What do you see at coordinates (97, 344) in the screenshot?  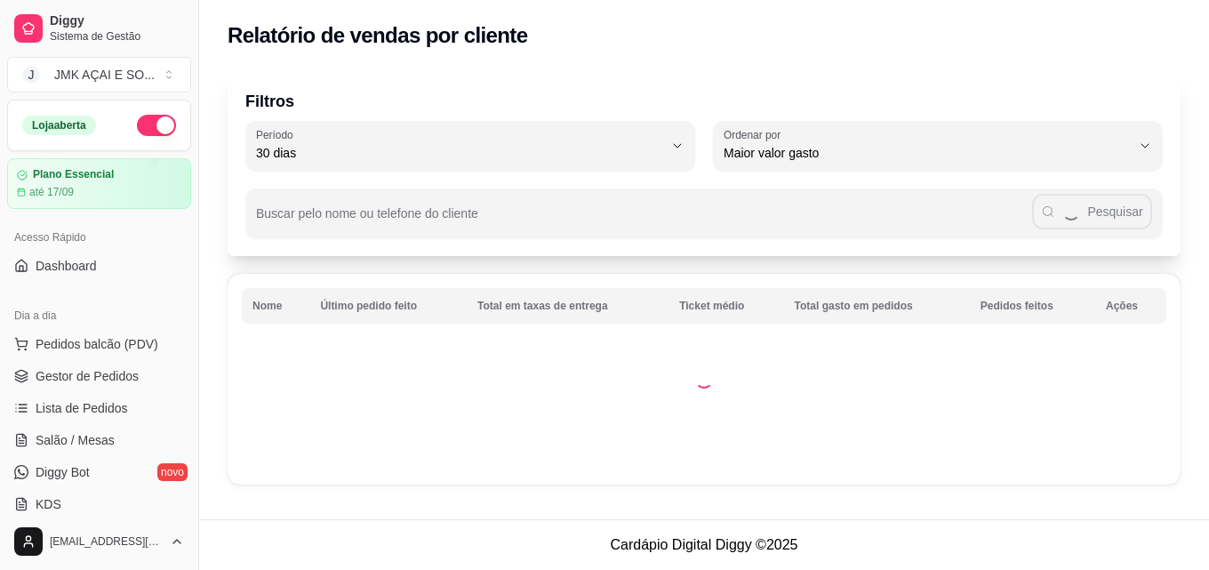 I see `span: Pedidos balcão (PDV)` at bounding box center [97, 344].